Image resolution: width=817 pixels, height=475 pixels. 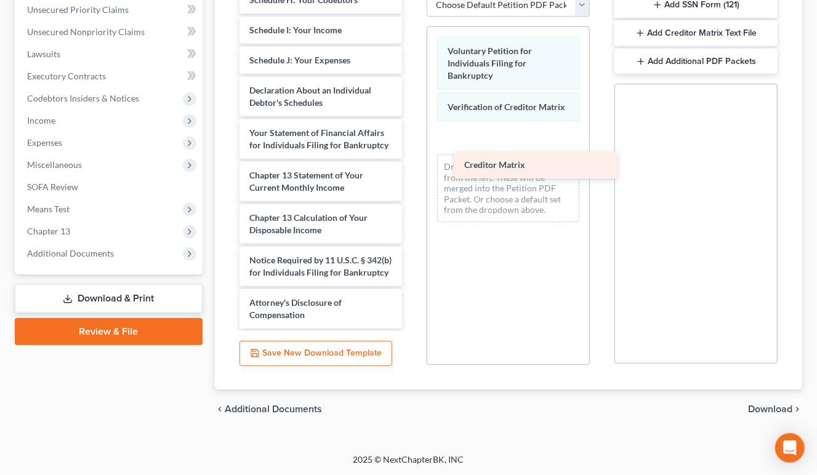 I want to click on span: Unsecured Priority Claims, so click(x=78, y=9).